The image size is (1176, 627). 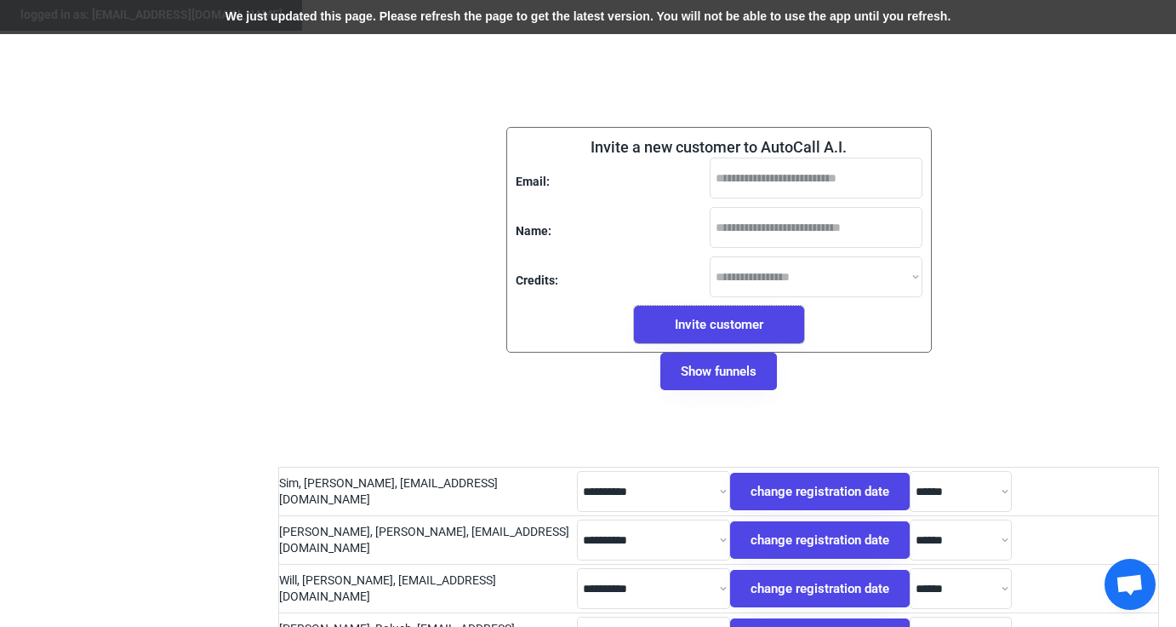 What do you see at coordinates (718, 371) in the screenshot?
I see `button: Show funnels` at bounding box center [718, 371].